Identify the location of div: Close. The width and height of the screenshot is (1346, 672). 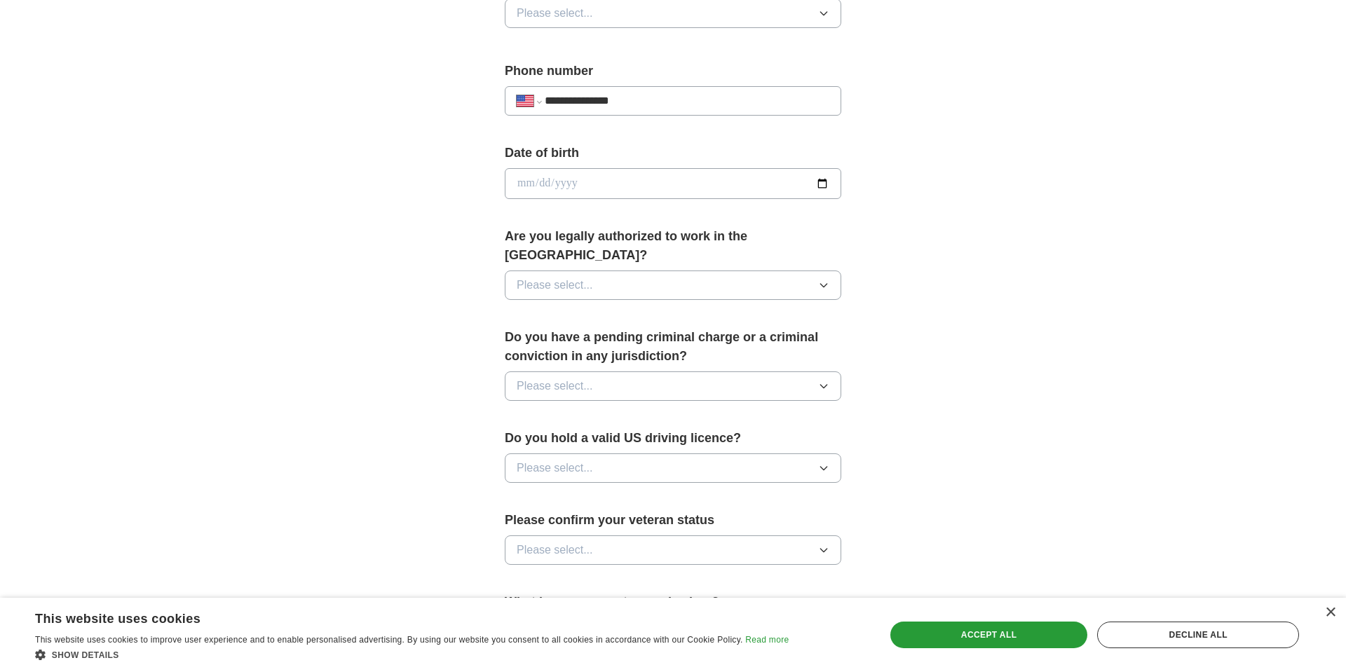
(1330, 613).